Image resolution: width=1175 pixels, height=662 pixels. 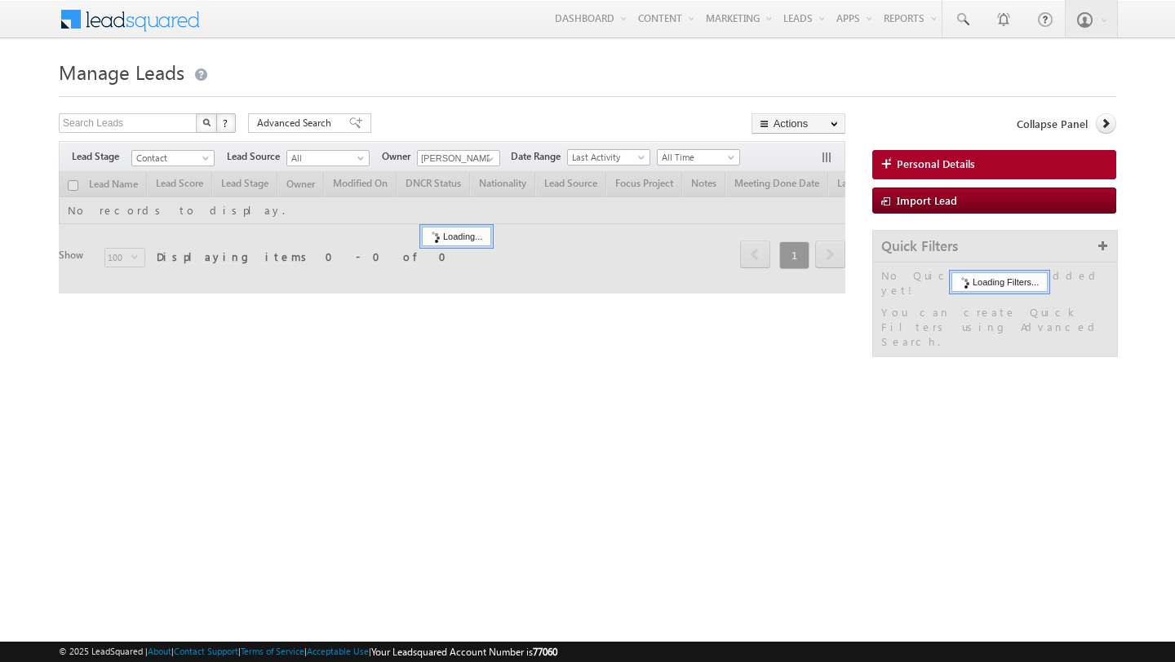 I want to click on a: Contact Support, so click(x=206, y=651).